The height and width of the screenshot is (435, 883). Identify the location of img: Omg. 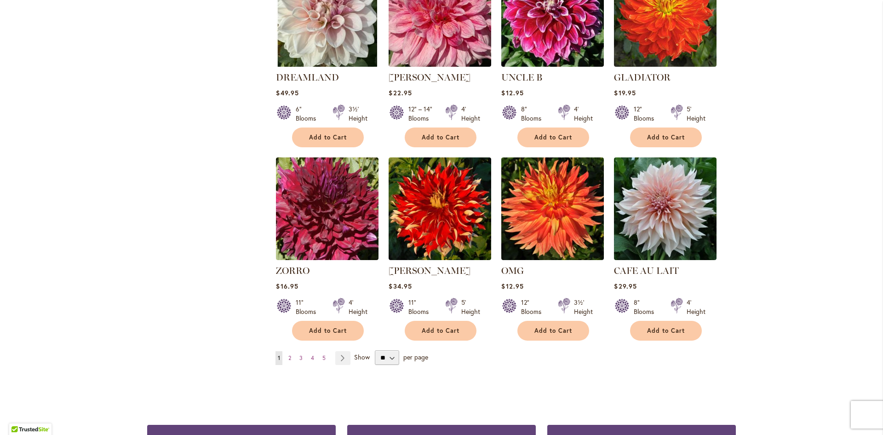
(553, 208).